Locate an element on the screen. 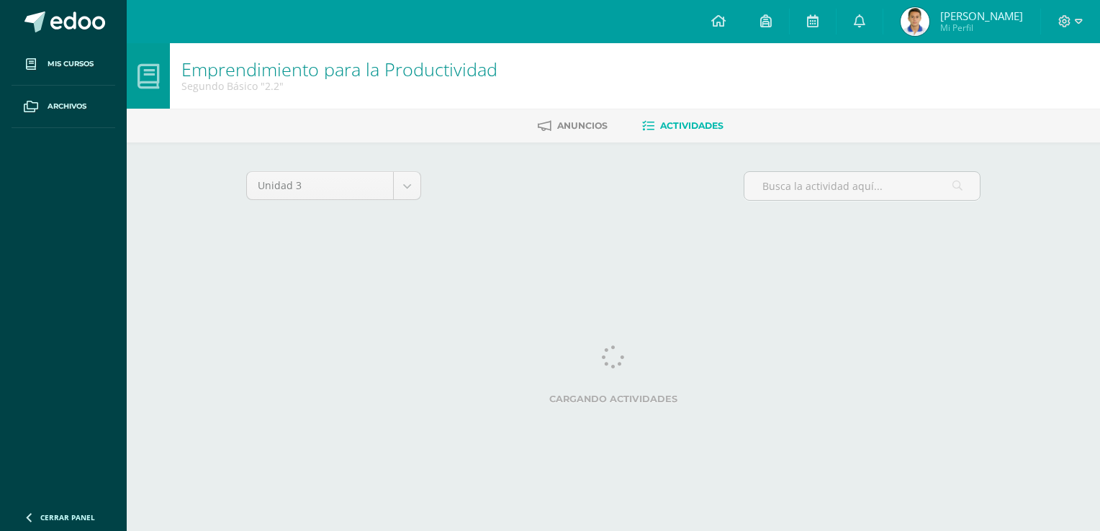 This screenshot has width=1100, height=531. div: Segundo Básico '2.2' is located at coordinates (339, 86).